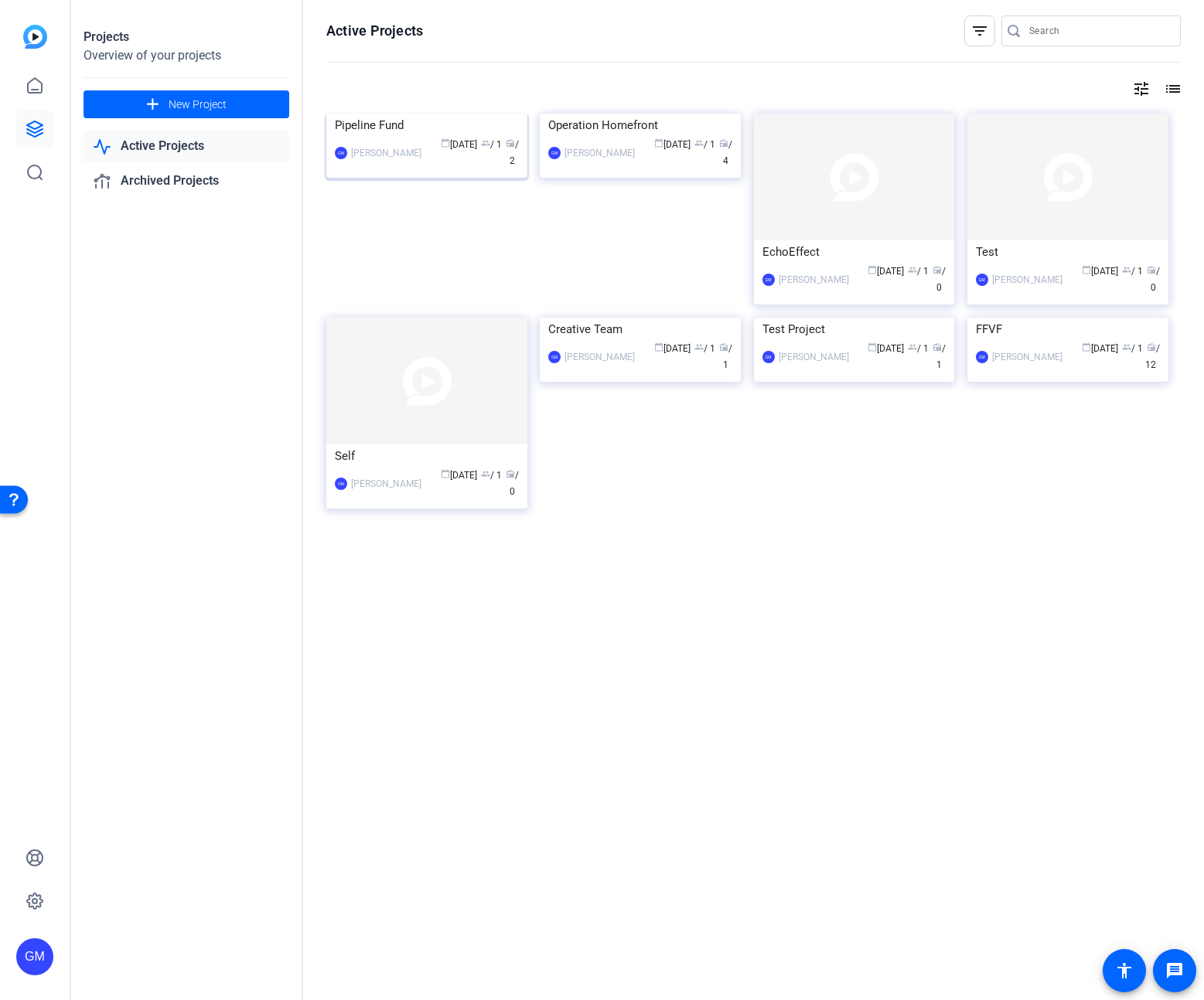 The image size is (1204, 1000). What do you see at coordinates (187, 146) in the screenshot?
I see `a: Active Projects` at bounding box center [187, 146].